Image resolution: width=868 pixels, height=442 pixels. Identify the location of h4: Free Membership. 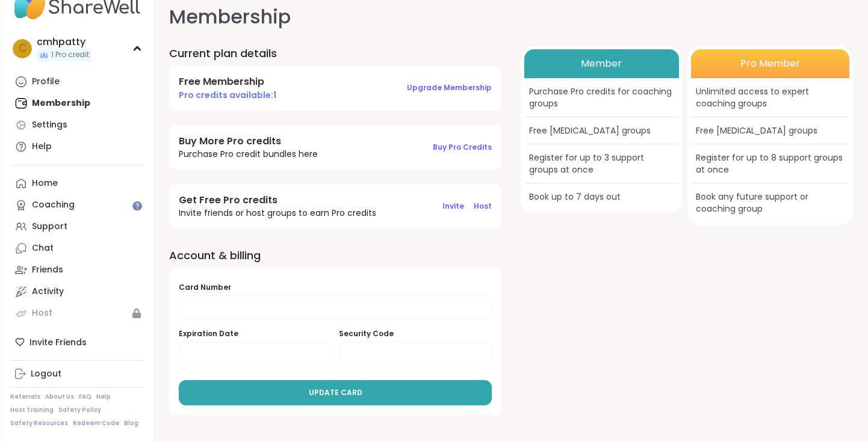
(228, 82).